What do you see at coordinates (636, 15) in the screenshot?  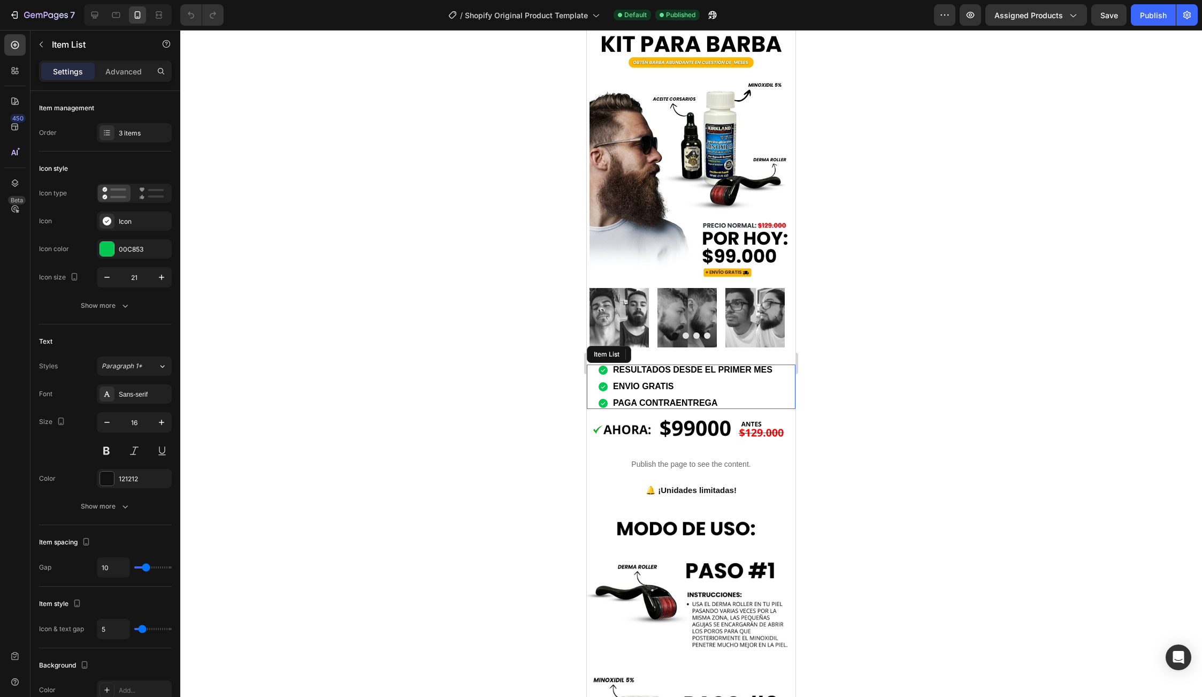 I see `span: Default` at bounding box center [636, 15].